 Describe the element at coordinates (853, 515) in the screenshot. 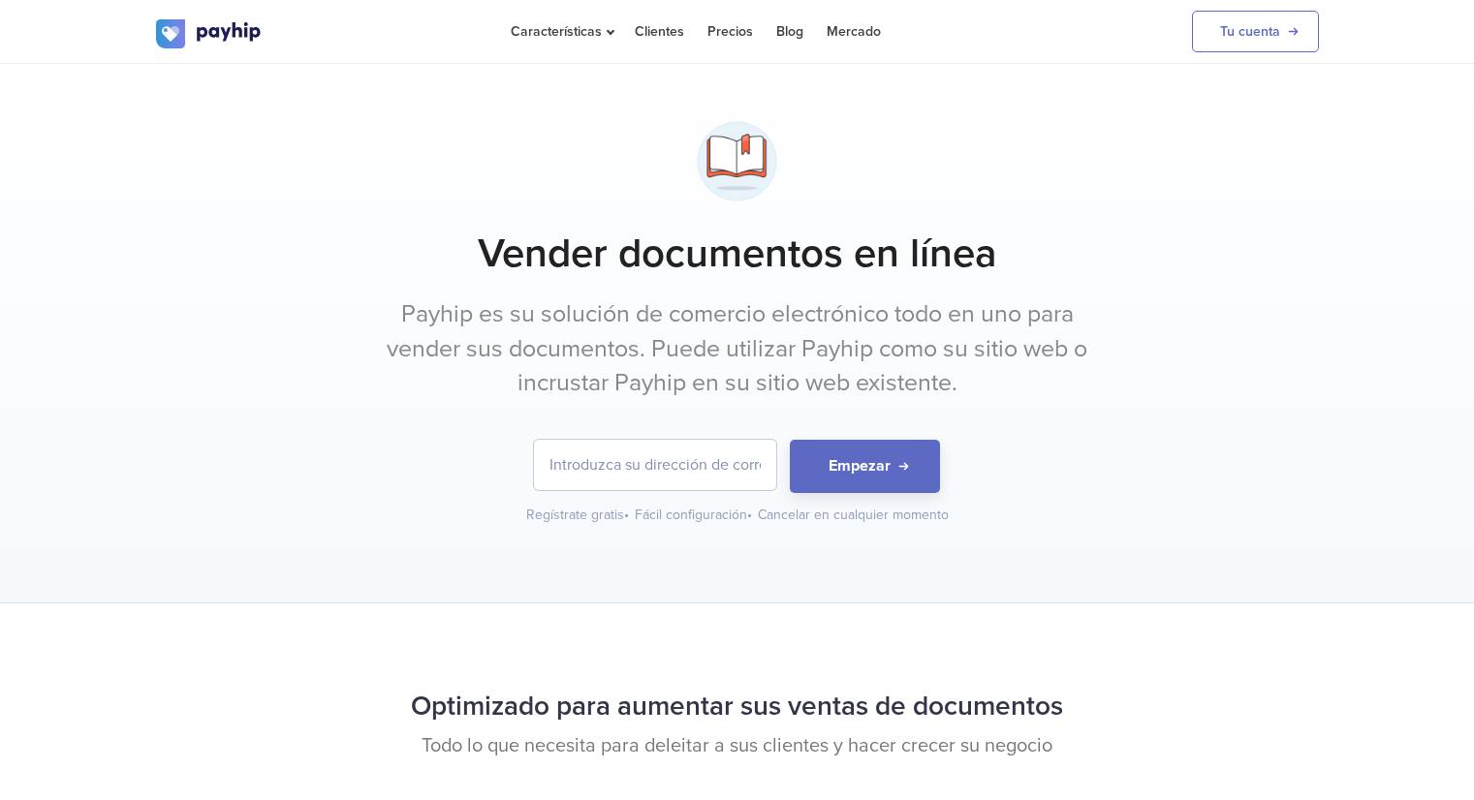

I see `div: Cancelar en cualquier momento` at that location.